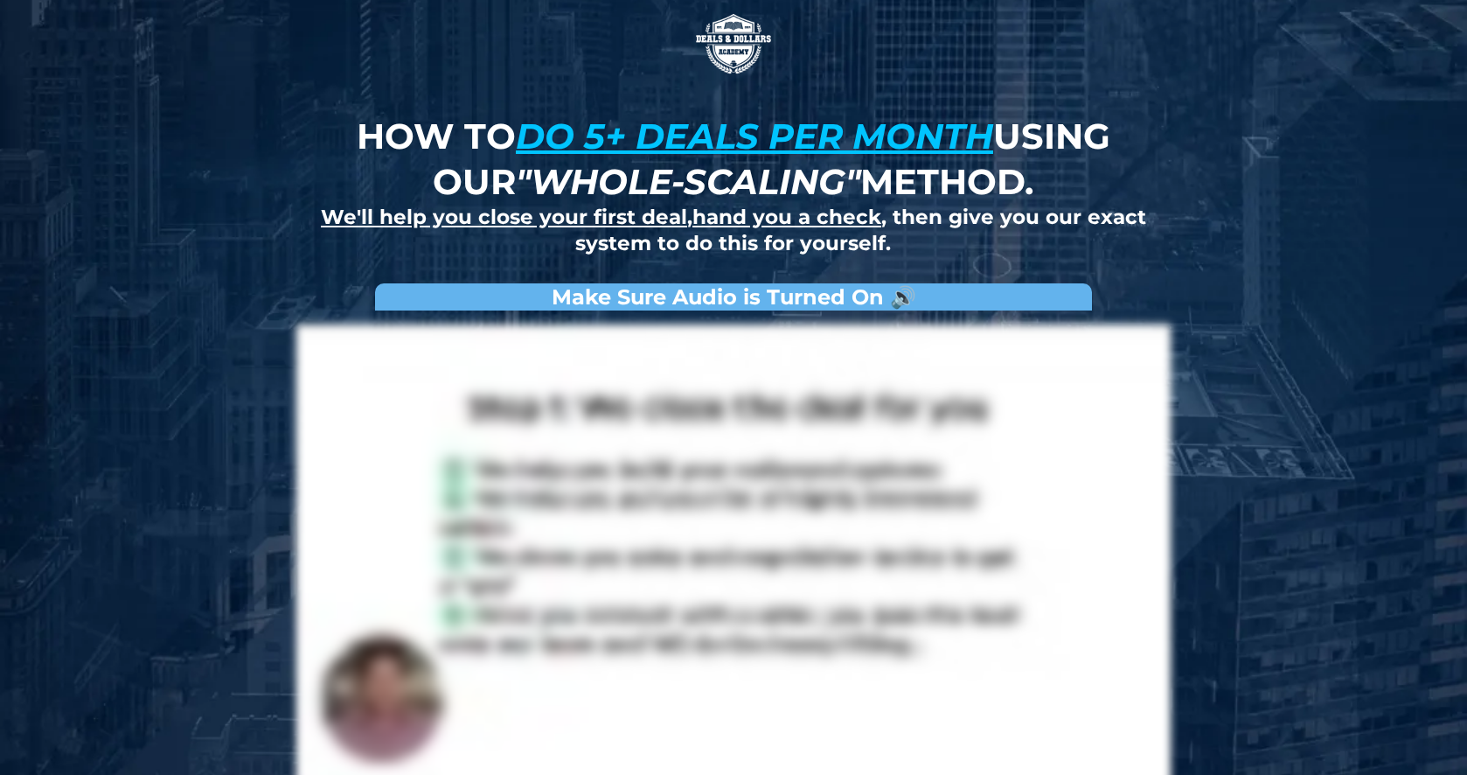 The image size is (1467, 775). Describe the element at coordinates (734, 158) in the screenshot. I see `strong: How to using our method.` at that location.